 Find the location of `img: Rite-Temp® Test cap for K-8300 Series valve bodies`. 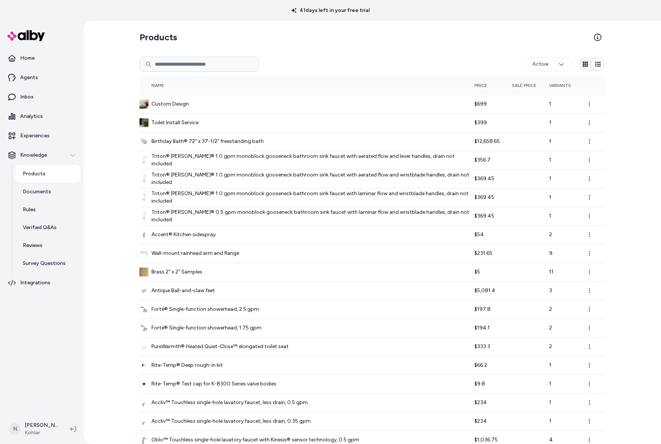

img: Rite-Temp® Test cap for K-8300 Series valve bodies is located at coordinates (144, 384).